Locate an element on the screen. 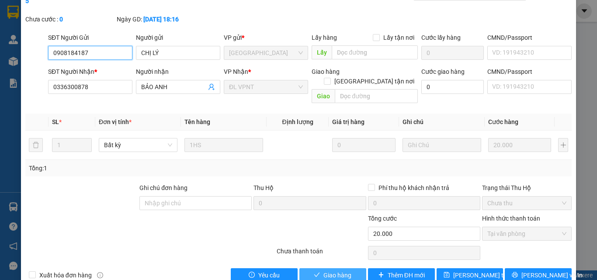 The width and height of the screenshot is (597, 280). label: Ghi chú đơn hàng is located at coordinates (163, 188).